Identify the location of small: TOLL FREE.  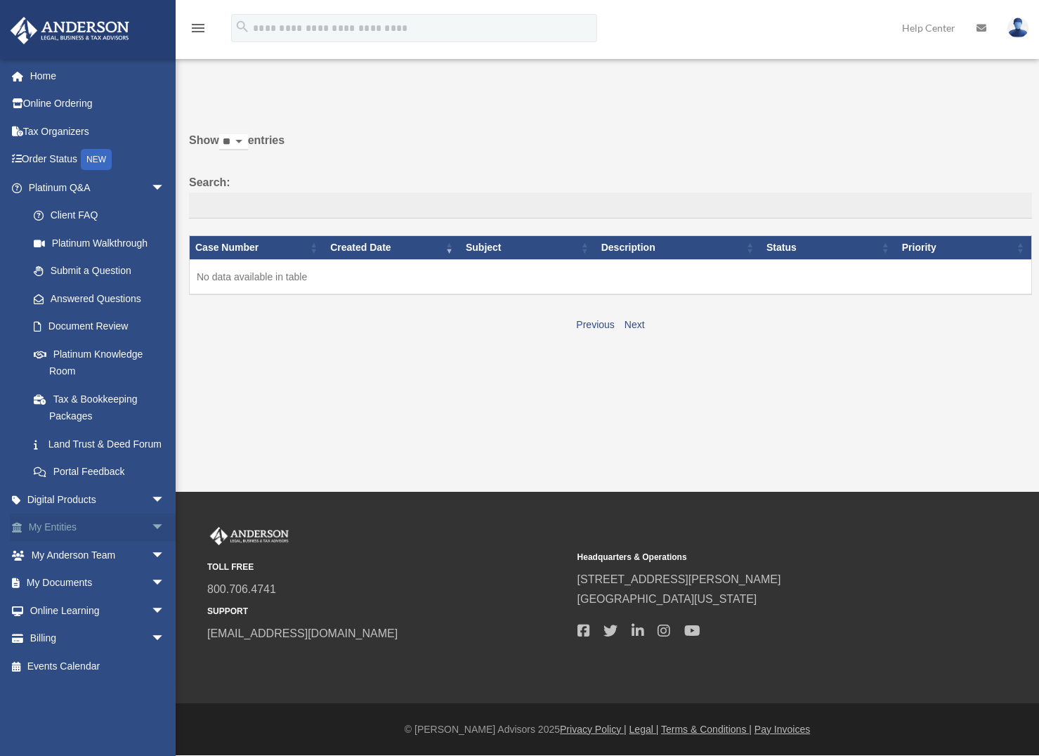
(387, 567).